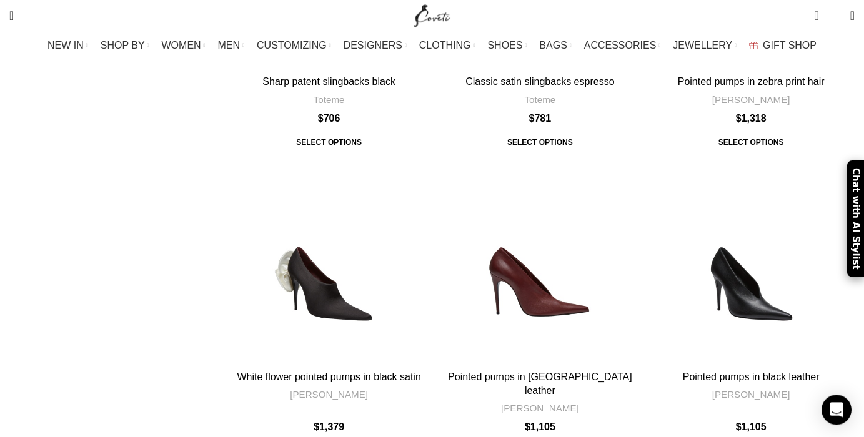  Describe the element at coordinates (782, 46) in the screenshot. I see `a: GIFT SHOP` at that location.